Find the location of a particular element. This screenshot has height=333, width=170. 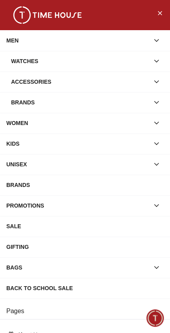

div: BRANDS is located at coordinates (85, 185).